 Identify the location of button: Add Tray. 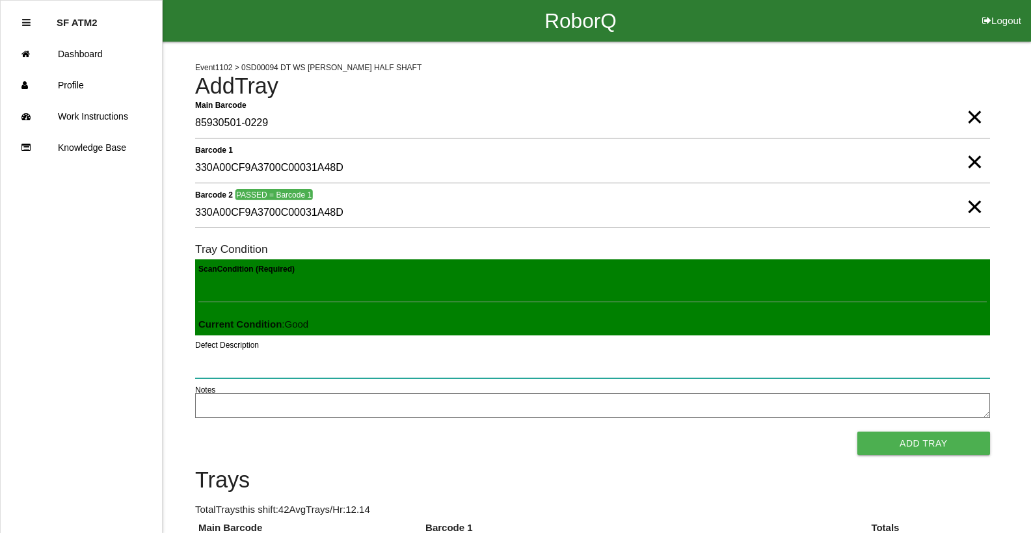
(924, 444).